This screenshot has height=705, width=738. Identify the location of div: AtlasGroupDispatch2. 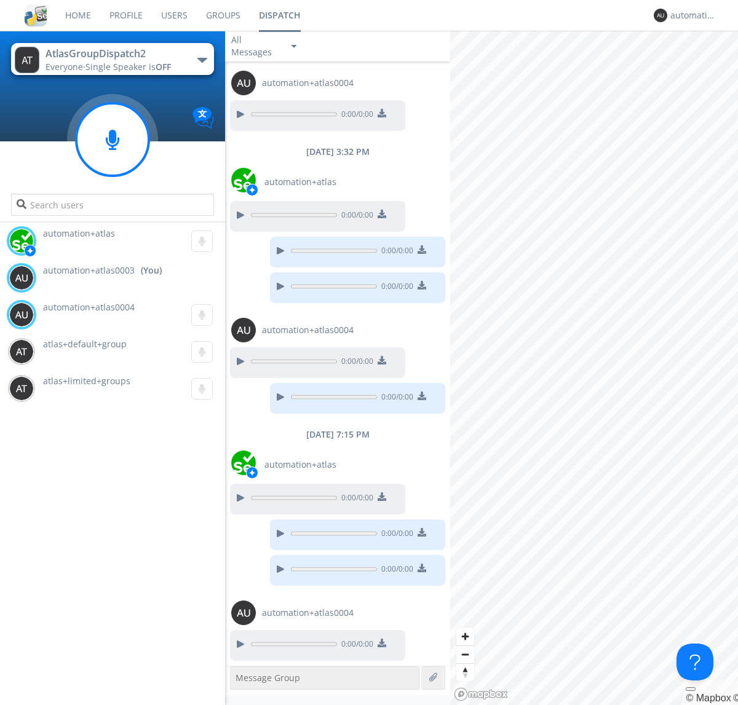
(114, 54).